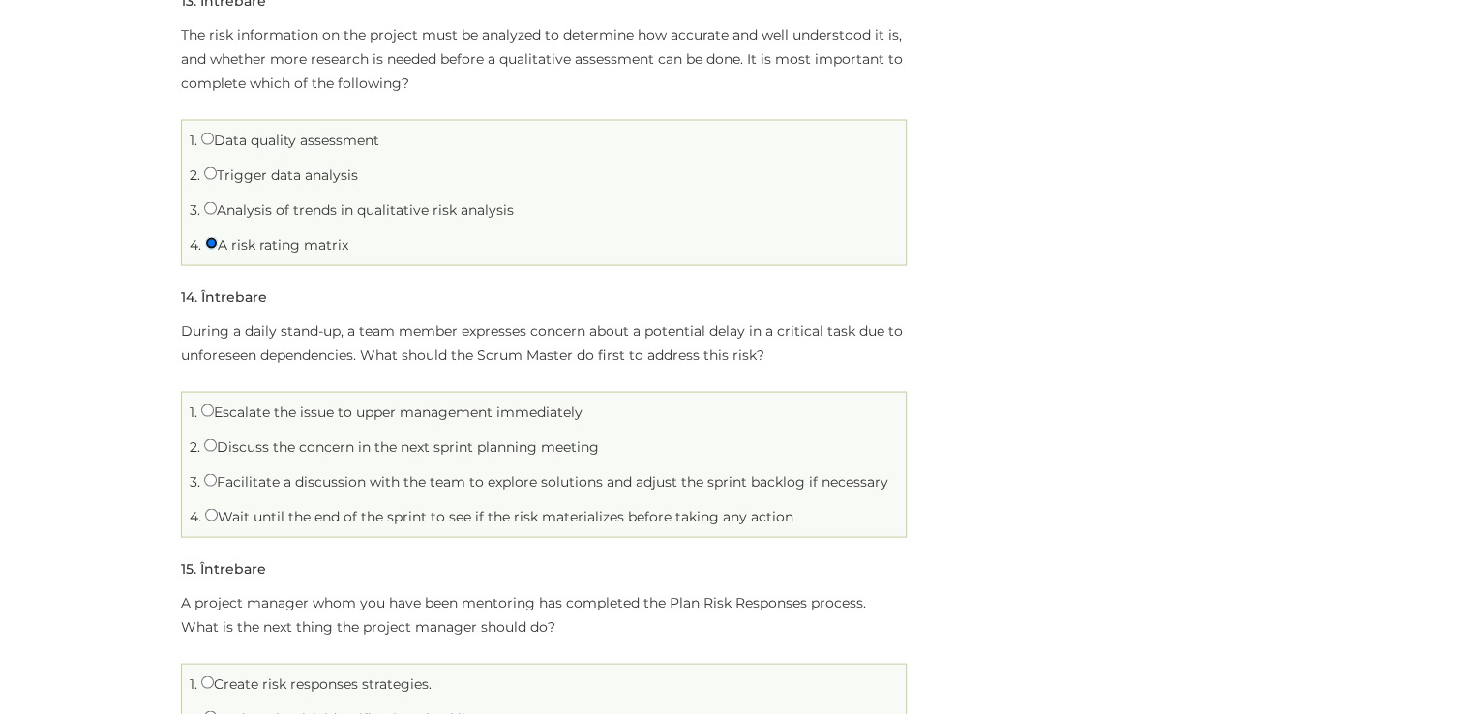  Describe the element at coordinates (392, 412) in the screenshot. I see `label: Escalate the issue to upper management immediately` at that location.